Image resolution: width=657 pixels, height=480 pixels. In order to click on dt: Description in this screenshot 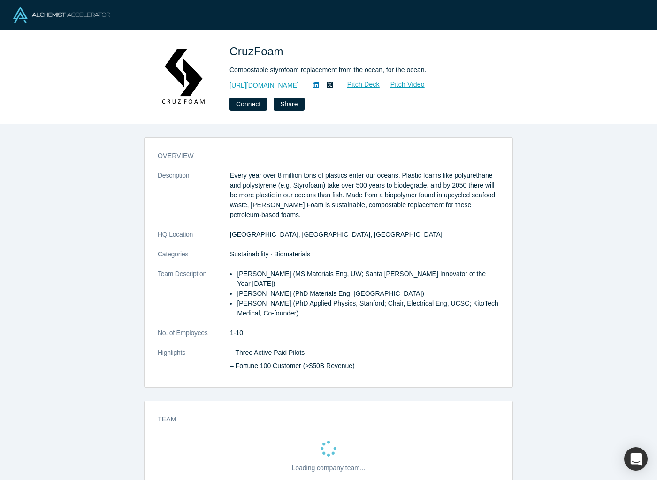, I will do `click(194, 200)`.